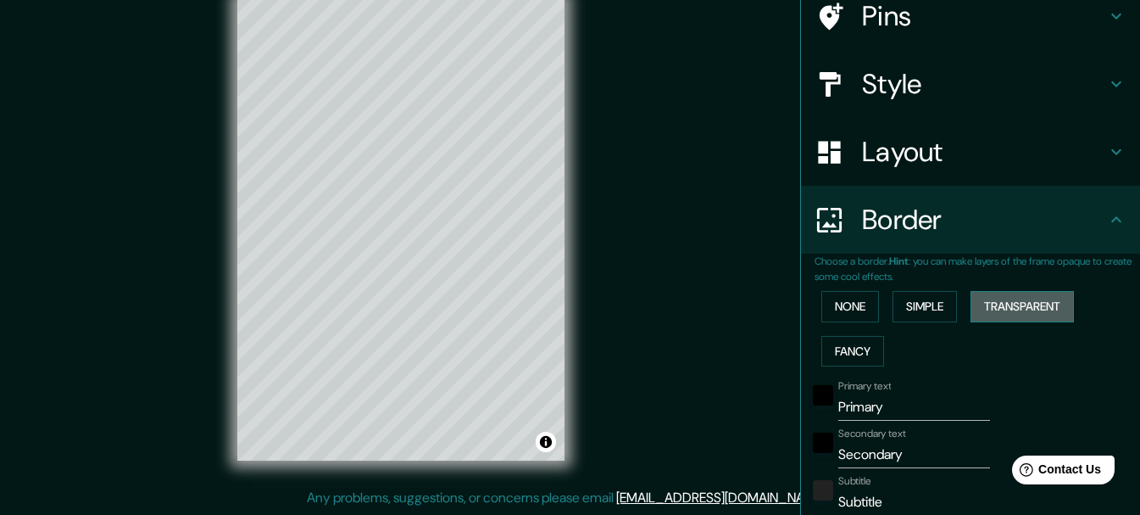 The height and width of the screenshot is (515, 1140). I want to click on p: Choose a border. : you can make layers of the frame opaque to create some cool effects., so click(977, 269).